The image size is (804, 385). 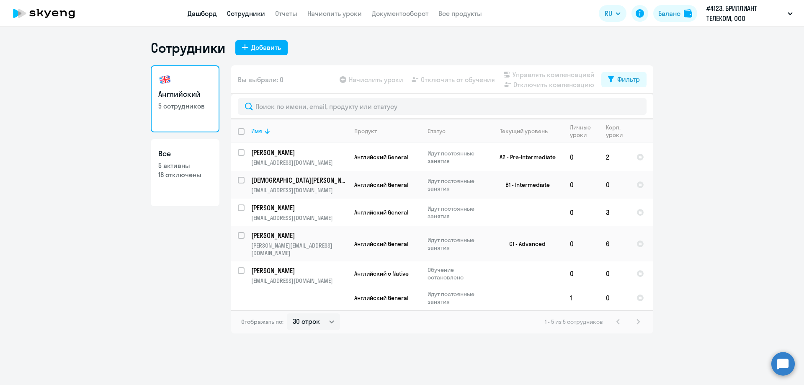 I want to click on td: A2 - Pre-Intermediate, so click(x=524, y=157).